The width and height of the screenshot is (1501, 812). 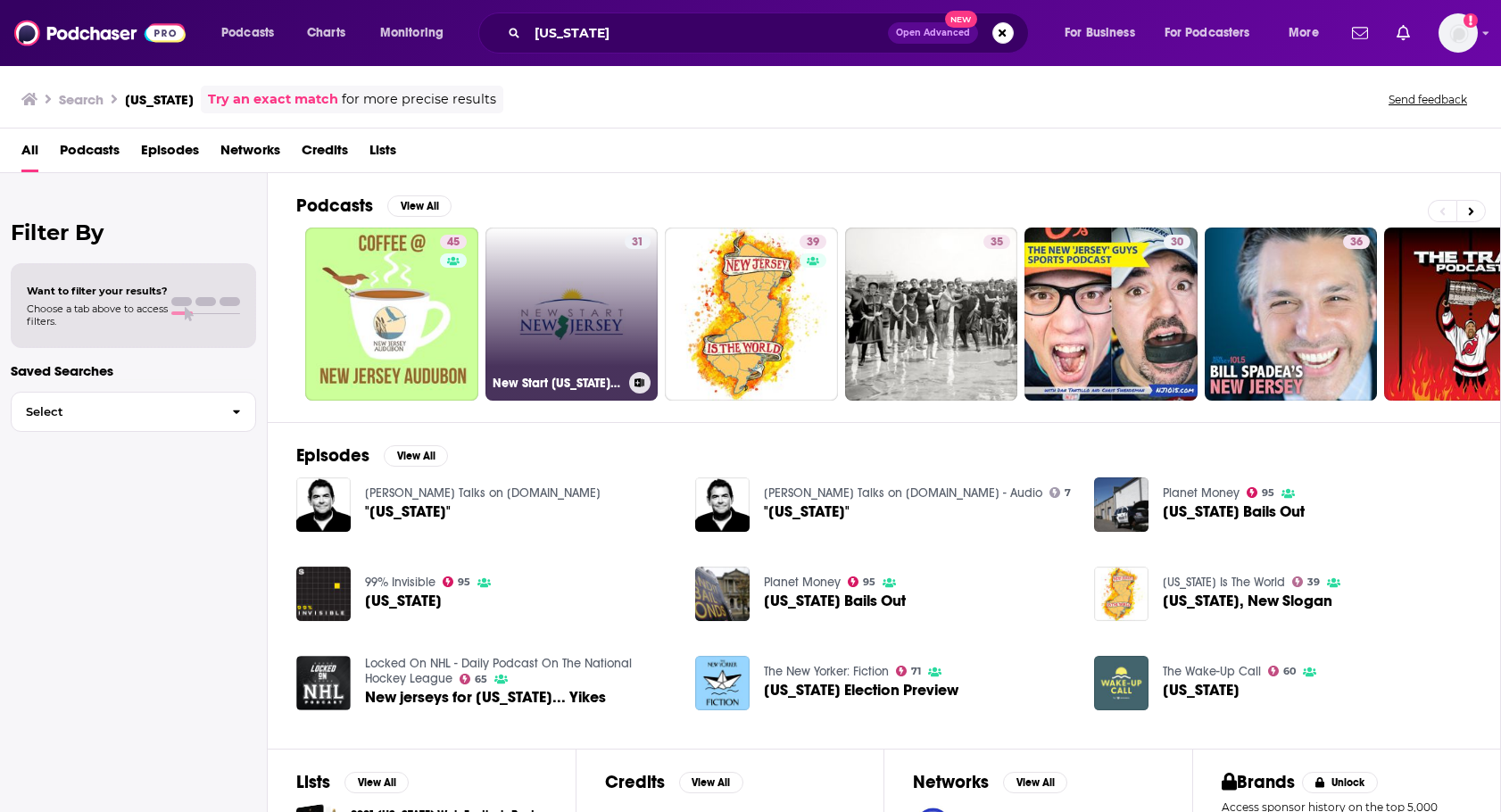 I want to click on span: Credits, so click(x=325, y=153).